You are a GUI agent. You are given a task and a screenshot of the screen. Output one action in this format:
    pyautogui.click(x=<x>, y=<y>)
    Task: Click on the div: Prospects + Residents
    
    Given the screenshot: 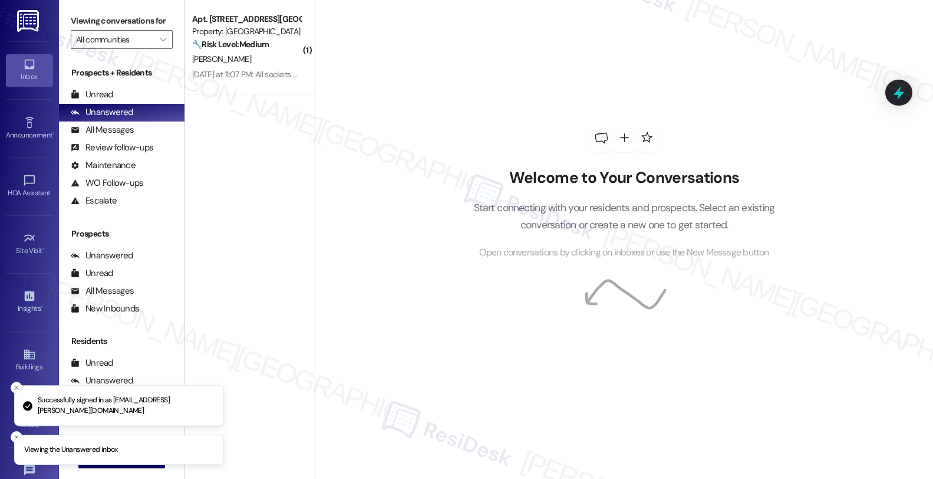 What is the action you would take?
    pyautogui.click(x=121, y=73)
    